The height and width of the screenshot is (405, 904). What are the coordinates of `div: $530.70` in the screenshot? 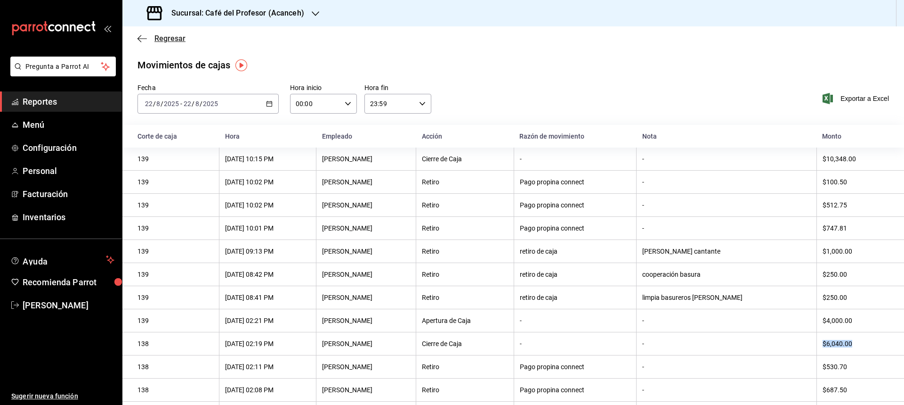 It's located at (856, 366).